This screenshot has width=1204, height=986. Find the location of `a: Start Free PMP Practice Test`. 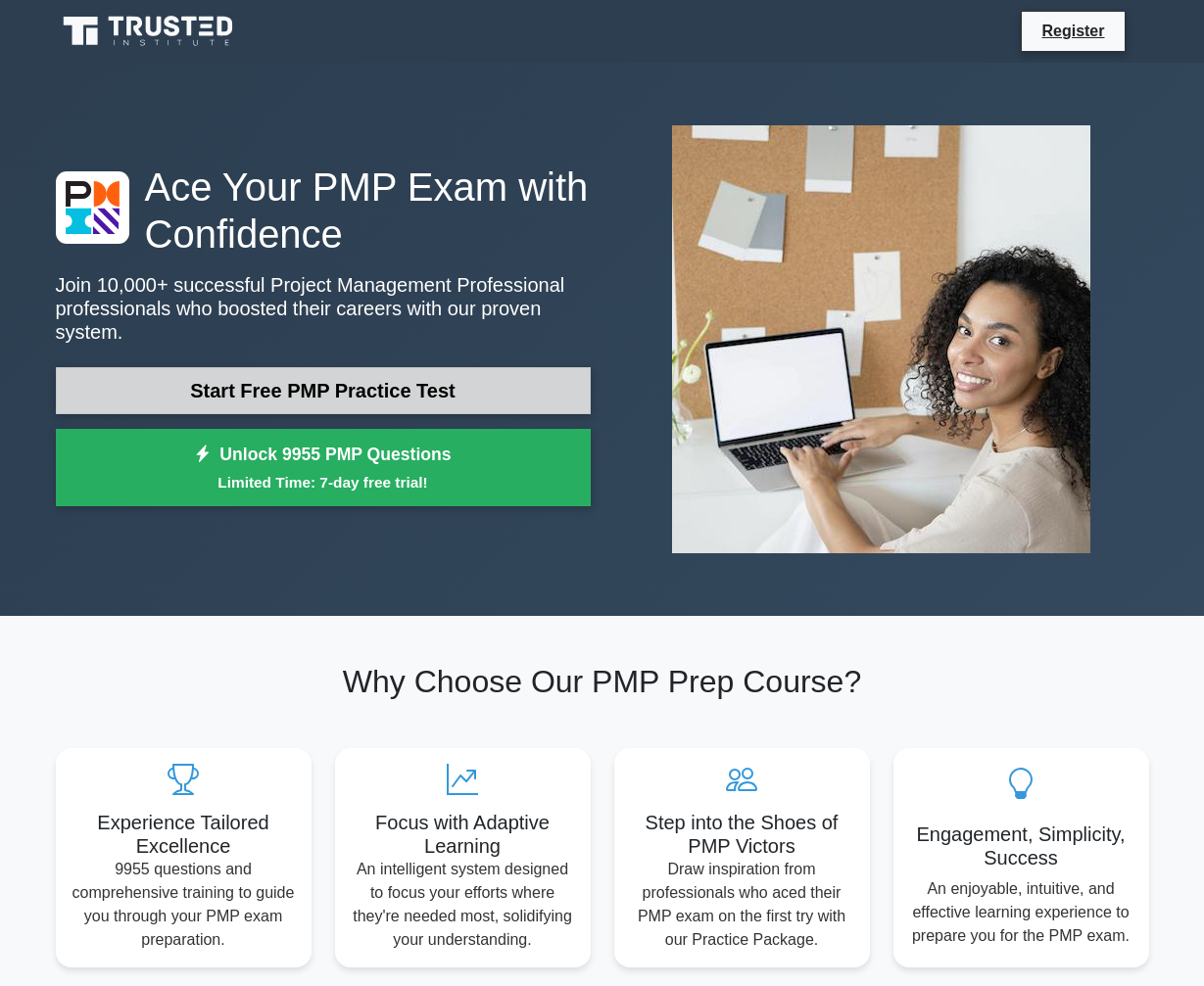

a: Start Free PMP Practice Test is located at coordinates (323, 391).